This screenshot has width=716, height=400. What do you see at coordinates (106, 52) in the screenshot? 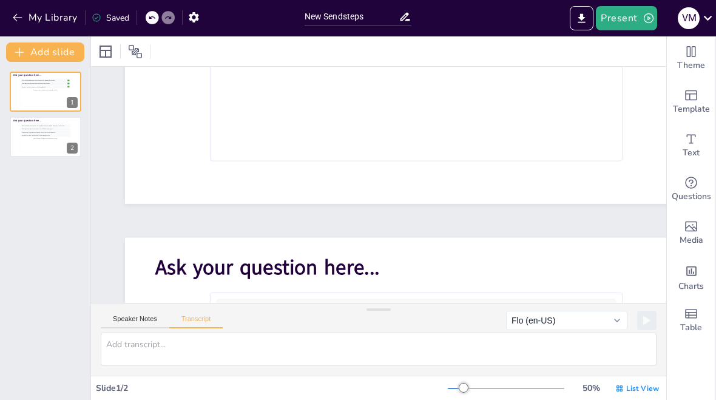
I see `div: Layout` at bounding box center [106, 52].